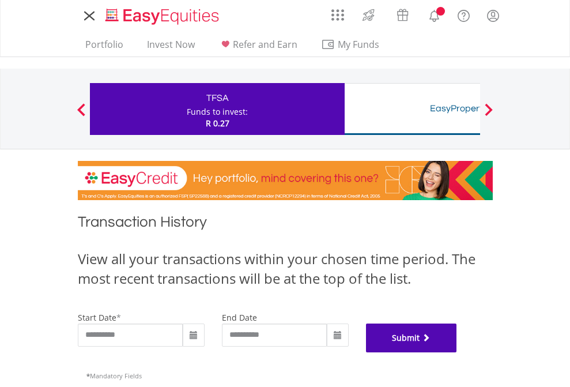 This screenshot has width=570, height=387. Describe the element at coordinates (217, 98) in the screenshot. I see `div: TFSA` at that location.